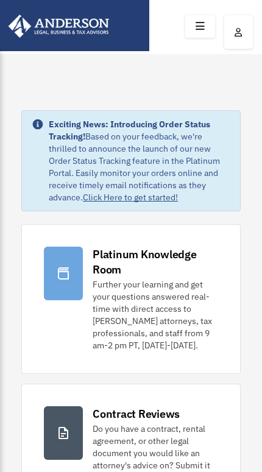  Describe the element at coordinates (136, 414) in the screenshot. I see `div: Contract Reviews` at that location.